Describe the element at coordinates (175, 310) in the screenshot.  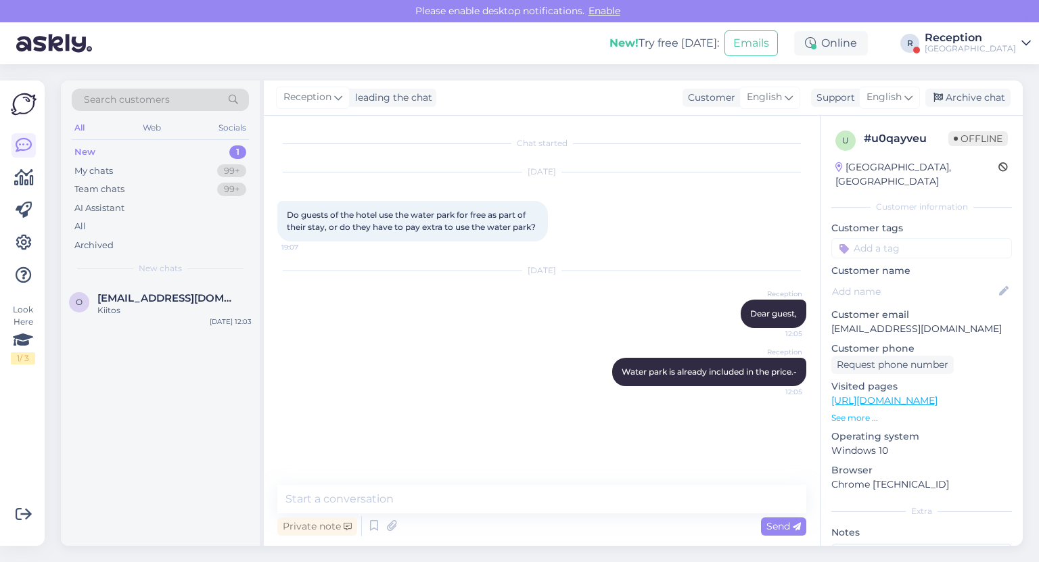
I see `div: Kiitos` at that location.